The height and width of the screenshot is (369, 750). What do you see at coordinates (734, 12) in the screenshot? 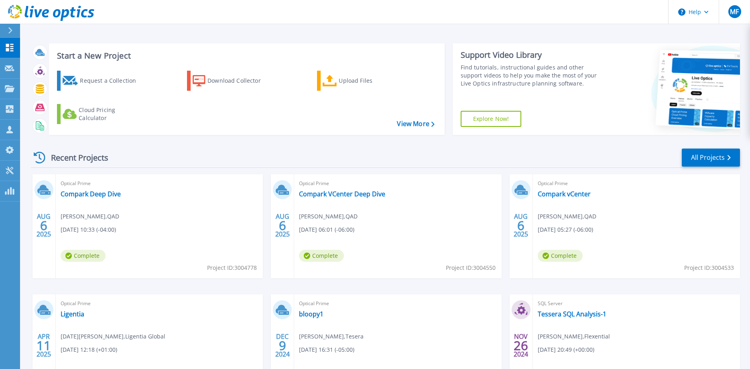
I see `span: MF` at bounding box center [734, 12].